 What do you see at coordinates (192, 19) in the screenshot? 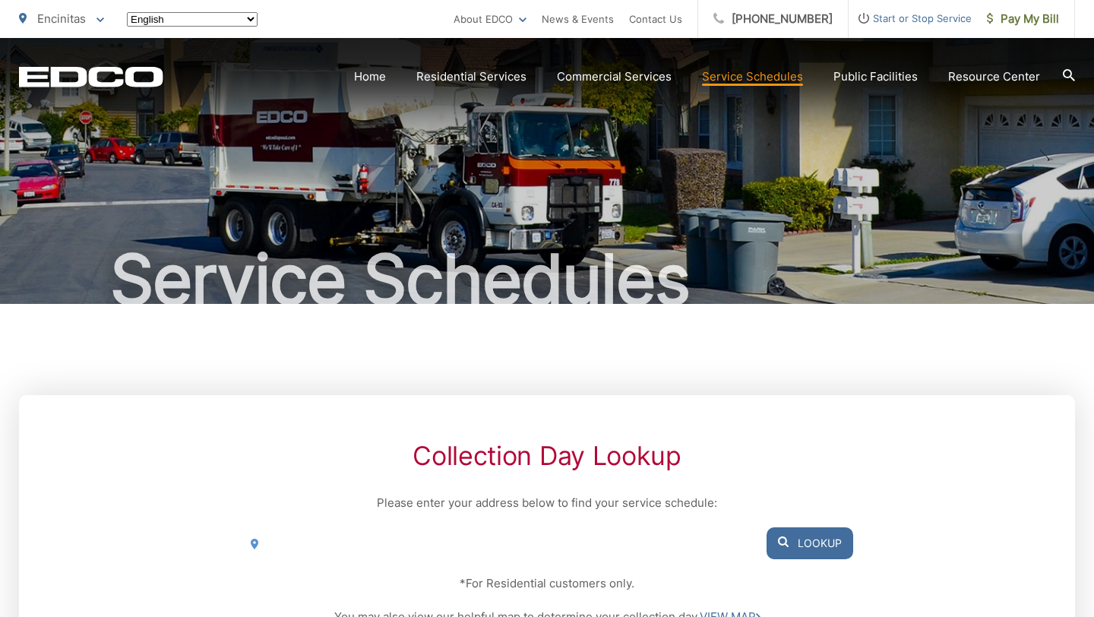
I see `select: Select a language` at bounding box center [192, 19].